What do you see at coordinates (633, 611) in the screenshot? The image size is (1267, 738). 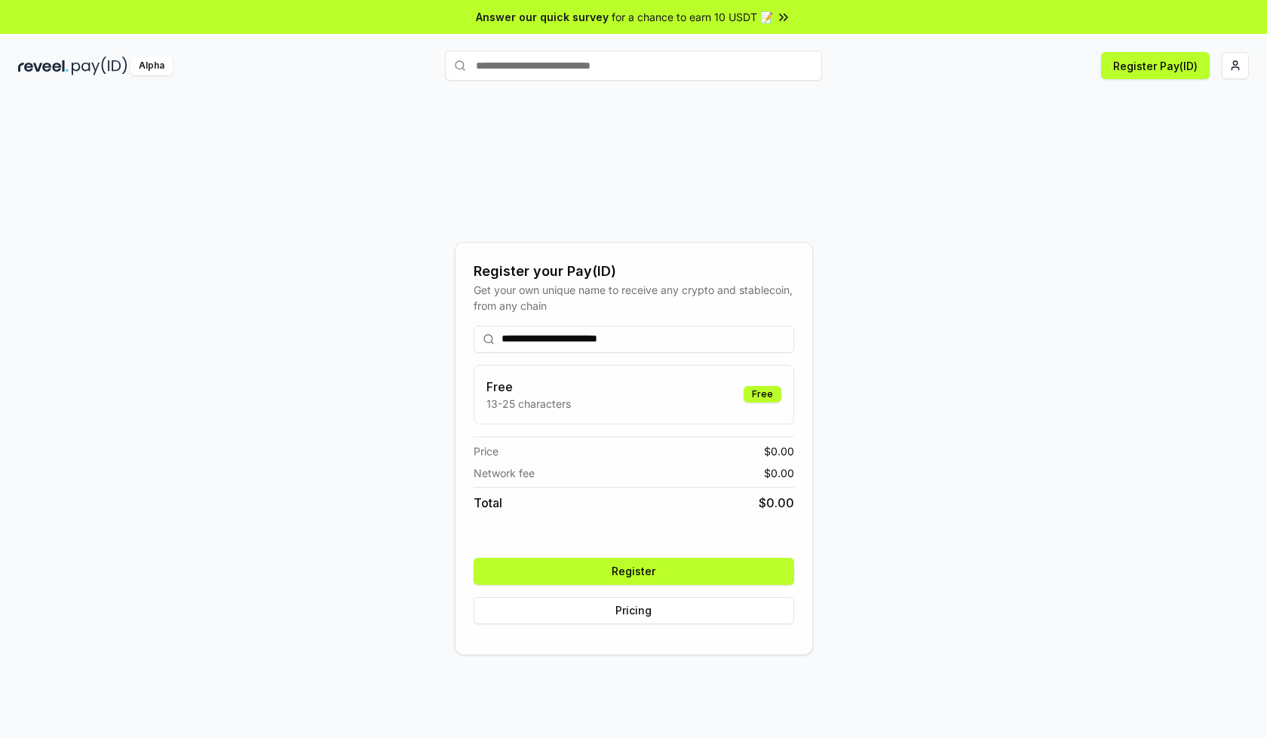 I see `button: Pricing` at bounding box center [633, 611].